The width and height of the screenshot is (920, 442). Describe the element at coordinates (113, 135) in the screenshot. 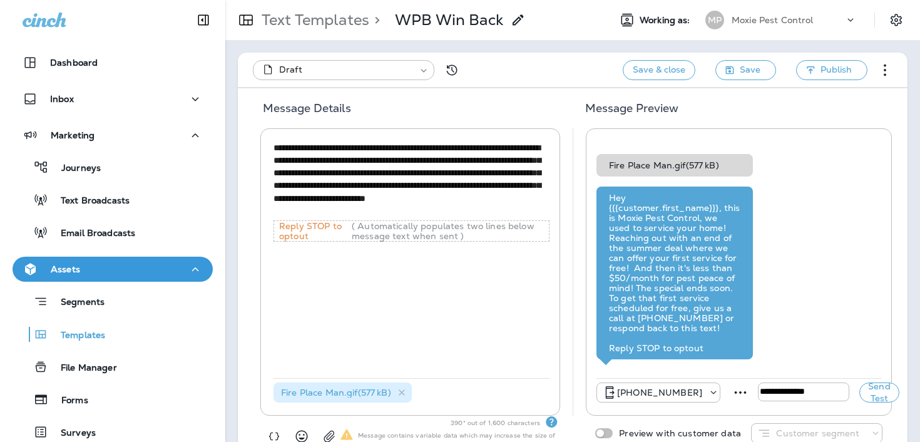

I see `button: Marketing` at that location.